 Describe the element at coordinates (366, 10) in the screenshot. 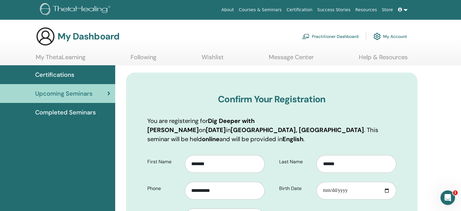

I see `a: Resources` at that location.